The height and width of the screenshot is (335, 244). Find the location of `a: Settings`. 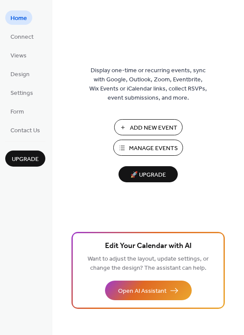

a: Settings is located at coordinates (22, 92).